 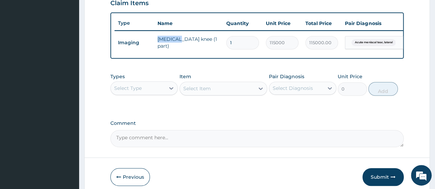 I want to click on label: Comment, so click(x=257, y=123).